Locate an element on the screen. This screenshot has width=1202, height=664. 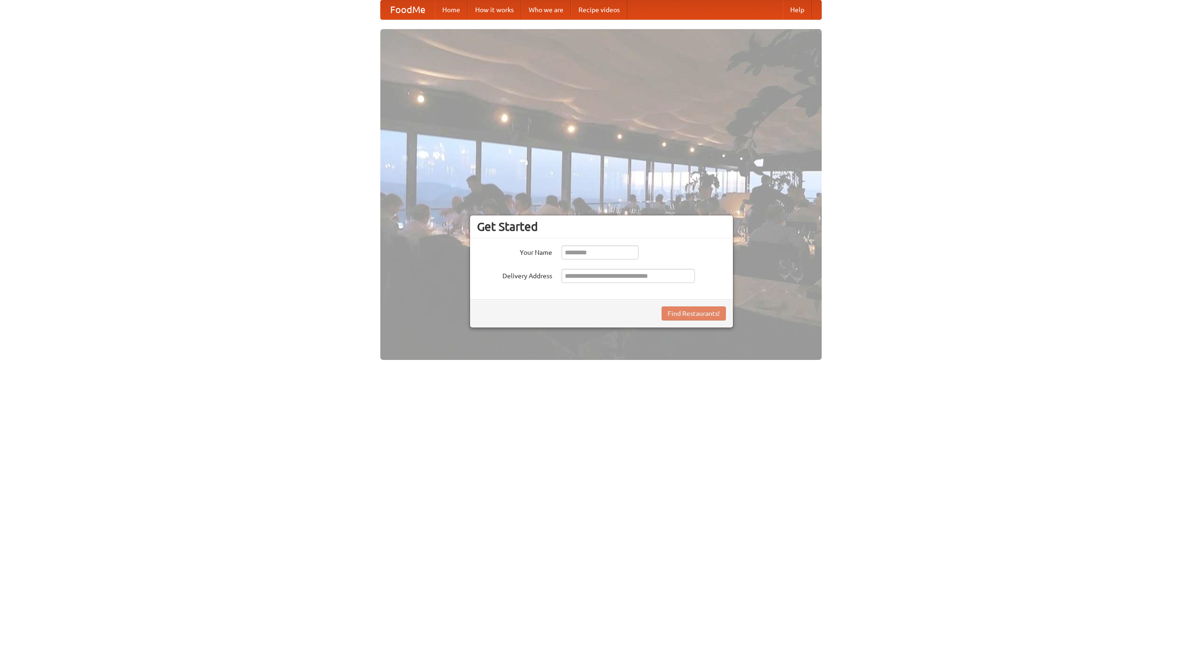
h3: Get Started is located at coordinates (601, 227).